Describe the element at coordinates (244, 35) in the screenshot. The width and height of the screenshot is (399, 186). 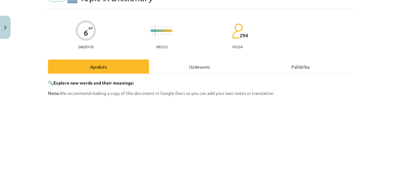
I see `span: 294` at that location.